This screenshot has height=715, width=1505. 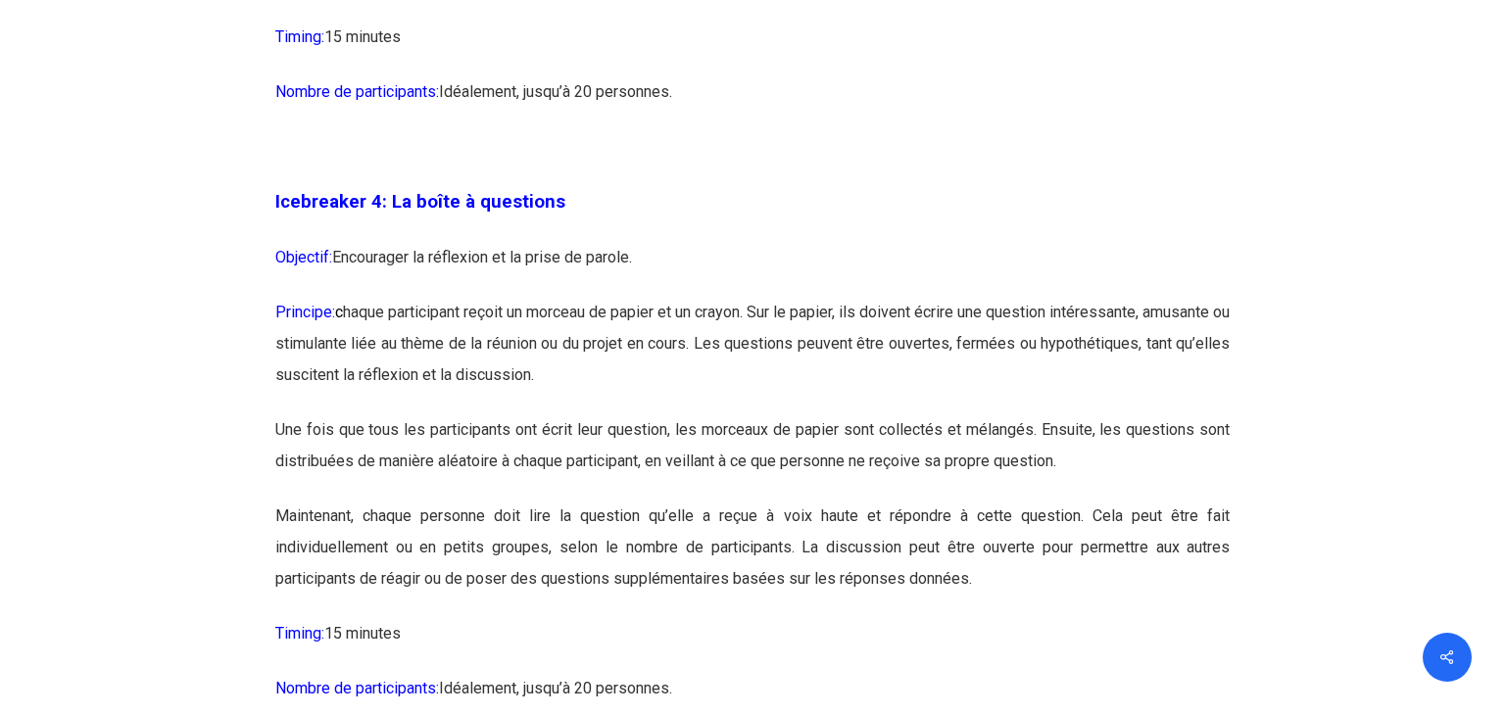 What do you see at coordinates (420, 202) in the screenshot?
I see `span: Icebreaker 4: La boîte à questions` at bounding box center [420, 202].